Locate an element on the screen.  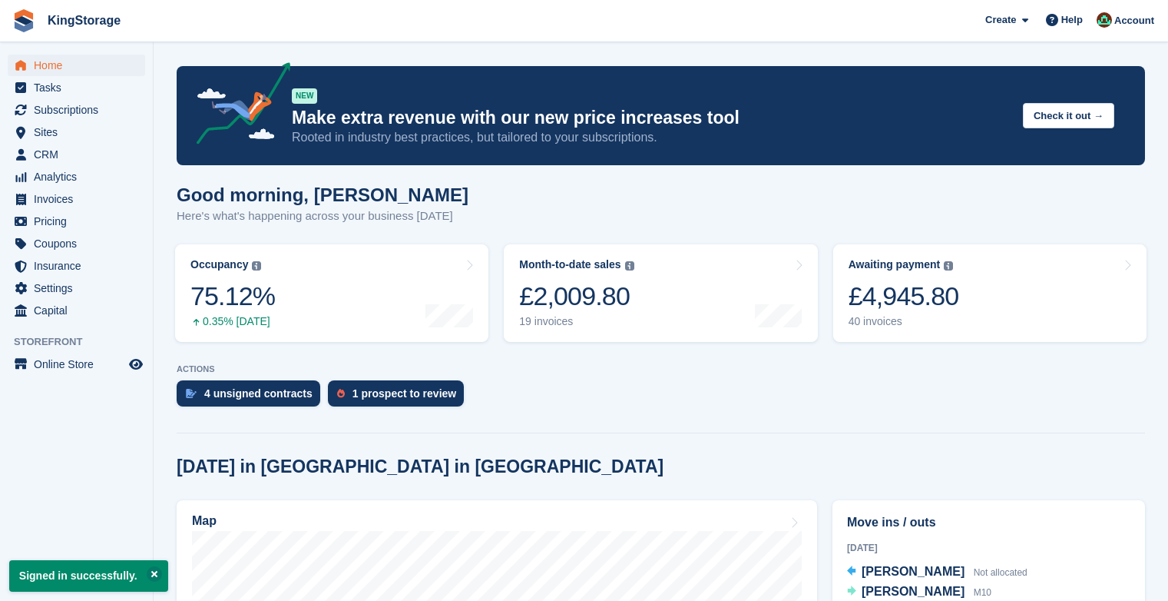
div: Awaiting payment is located at coordinates (895, 264).